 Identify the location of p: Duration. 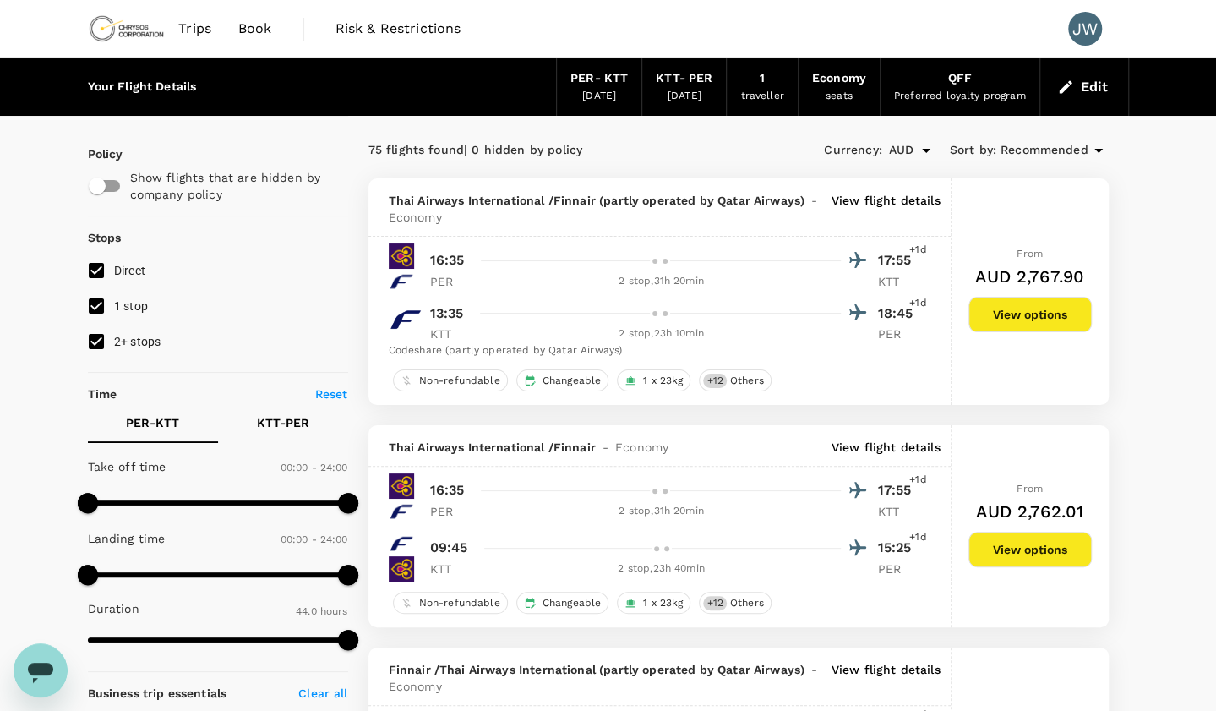
(113, 608).